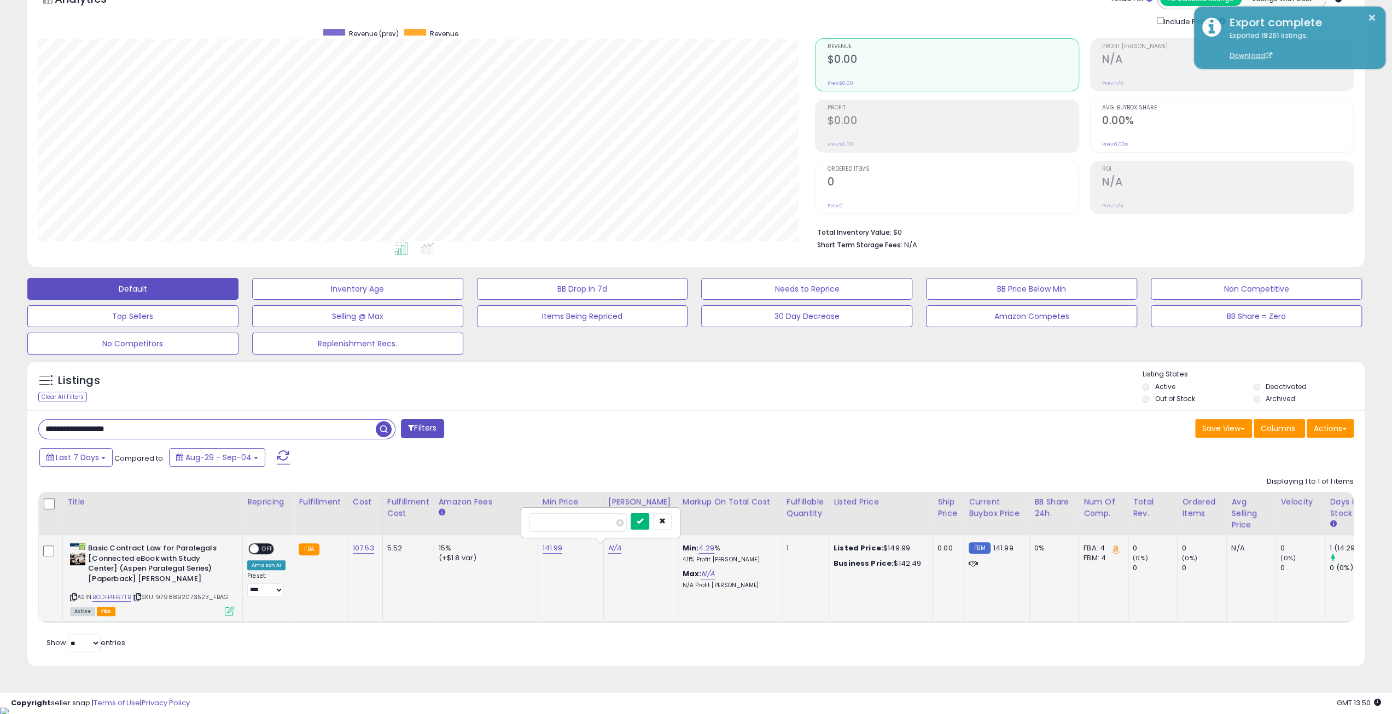  I want to click on span: Columns, so click(1278, 428).